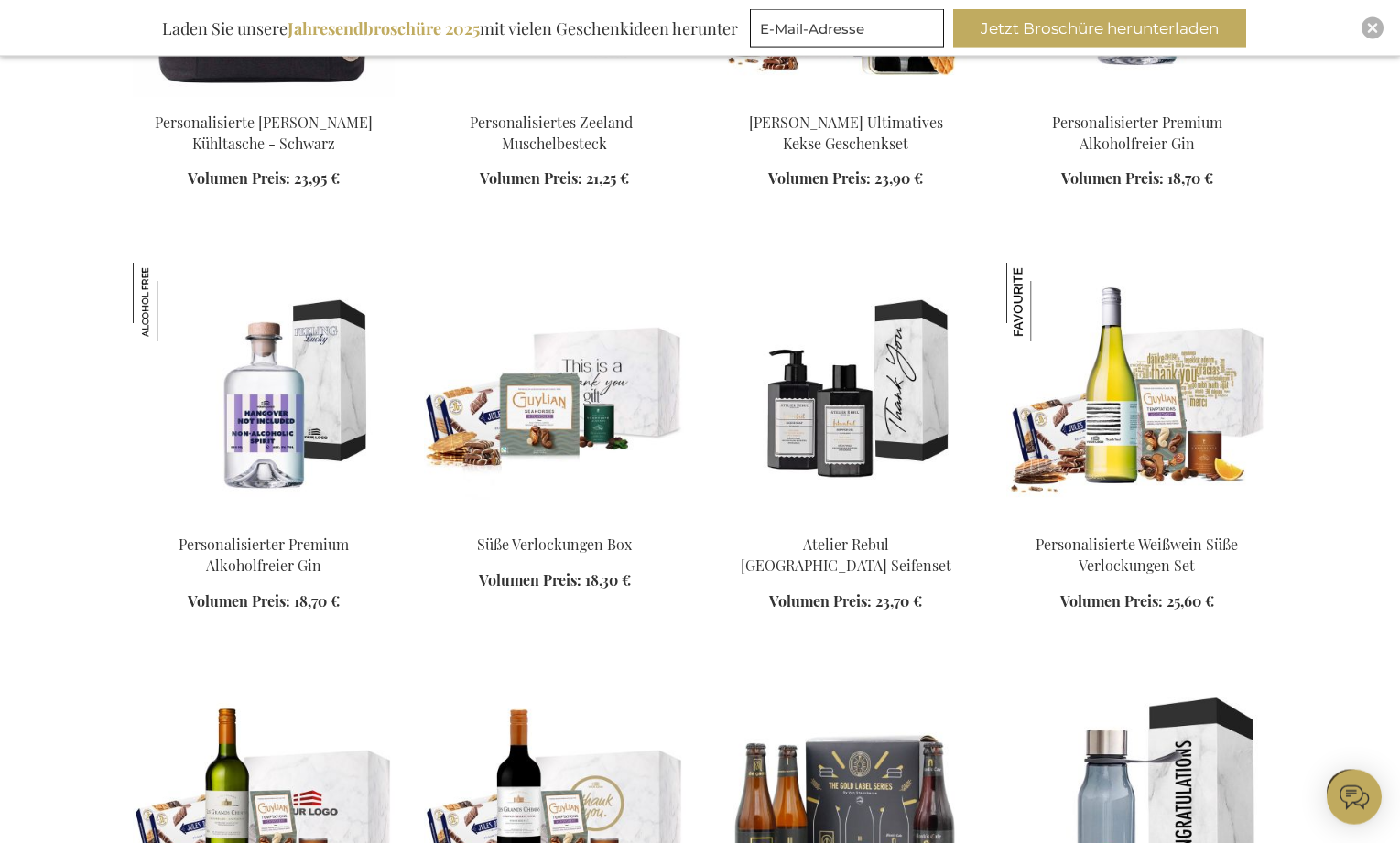  What do you see at coordinates (898, 601) in the screenshot?
I see `span: 23,70 €` at bounding box center [898, 601].